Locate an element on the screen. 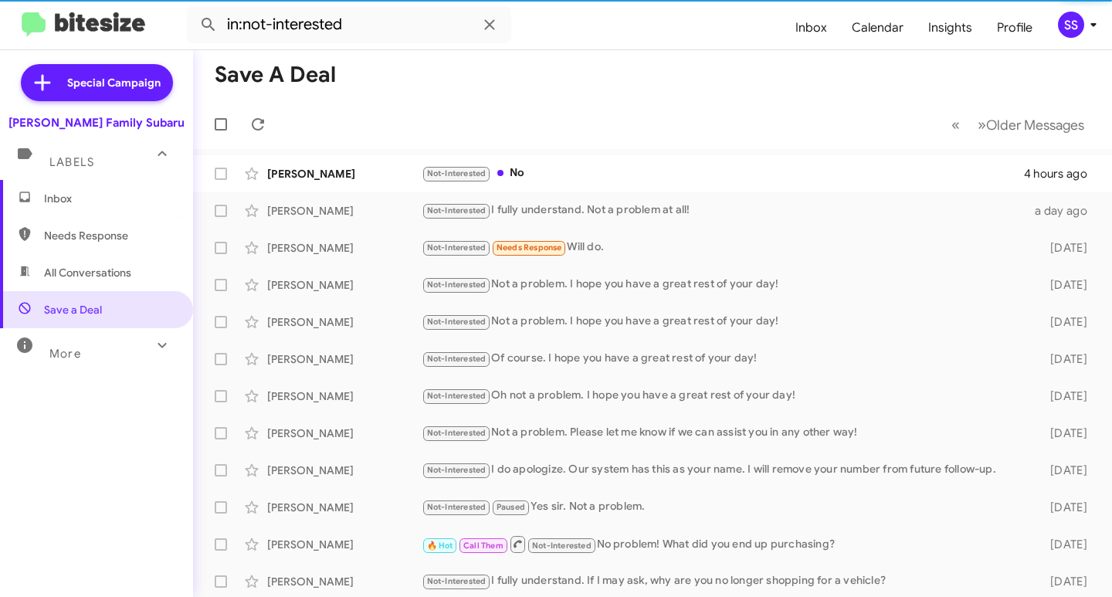 This screenshot has width=1112, height=597. a: Calendar is located at coordinates (878, 28).